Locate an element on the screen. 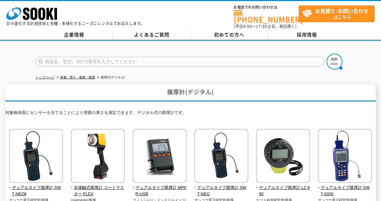 The width and height of the screenshot is (381, 201). span: デュアルタイプ膜厚計 LZ-990 is located at coordinates (283, 191).